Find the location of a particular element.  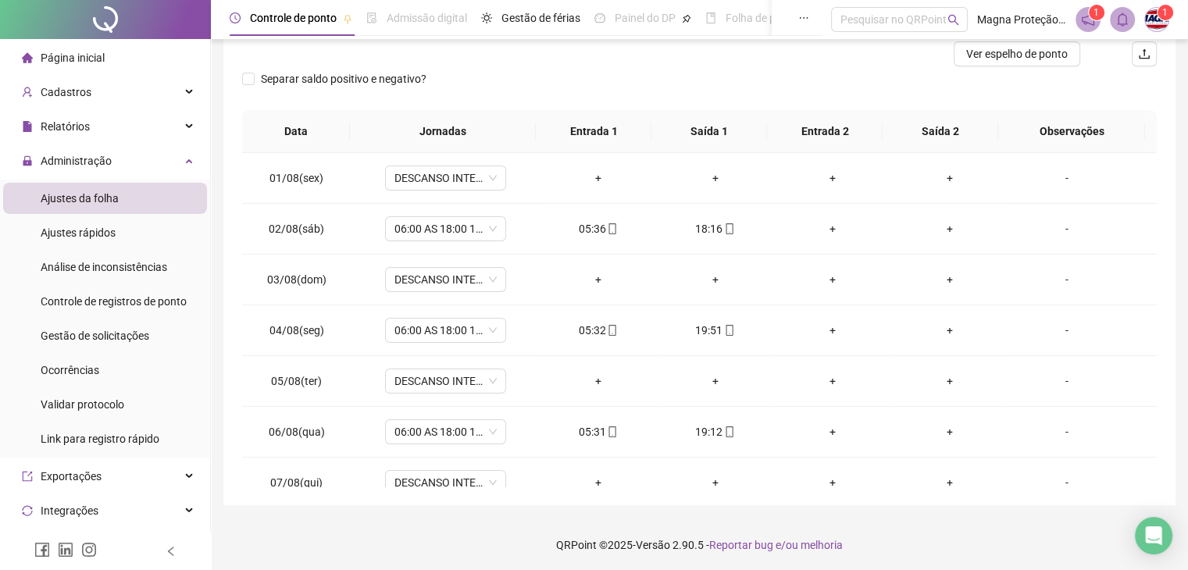

span: Ocorrências is located at coordinates (70, 370).